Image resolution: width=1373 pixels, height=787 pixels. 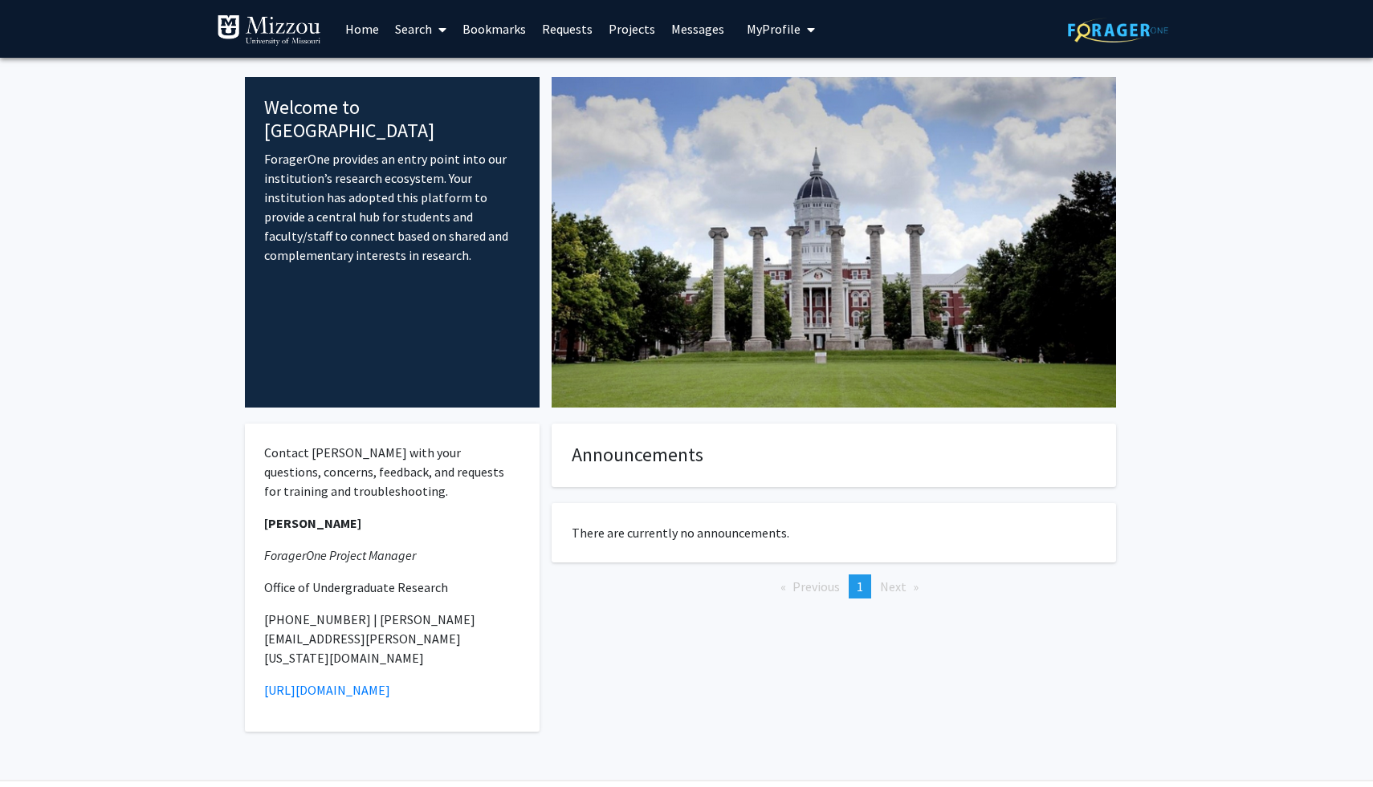 What do you see at coordinates (698, 29) in the screenshot?
I see `a: Messages` at bounding box center [698, 29].